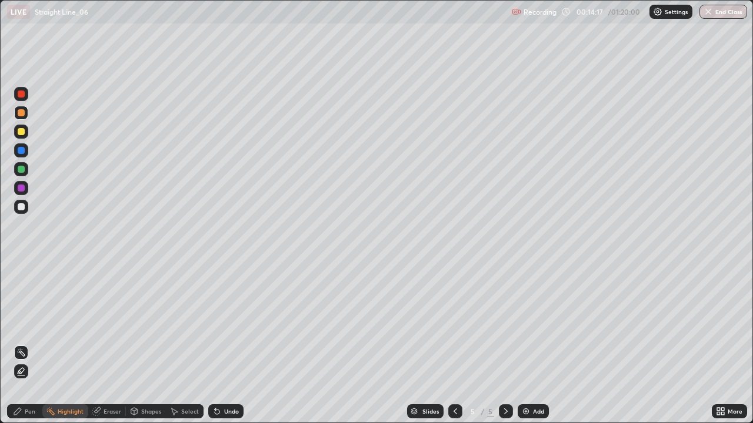 The image size is (753, 423). What do you see at coordinates (190, 412) in the screenshot?
I see `div: Select` at bounding box center [190, 412].